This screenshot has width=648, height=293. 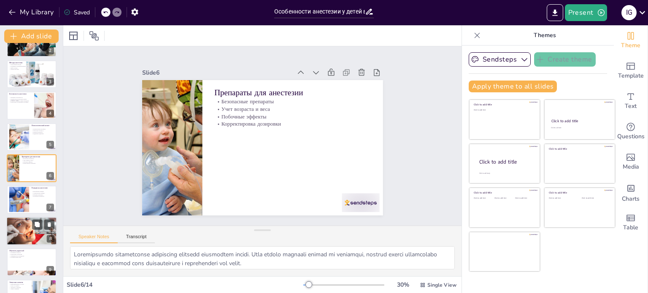 I want to click on textarea: Loremipsumdo sitametconse adipiscing elitsedd eiusmodtem incidi. Utla etdolo magnaali enimad mi v..., so click(x=263, y=258).